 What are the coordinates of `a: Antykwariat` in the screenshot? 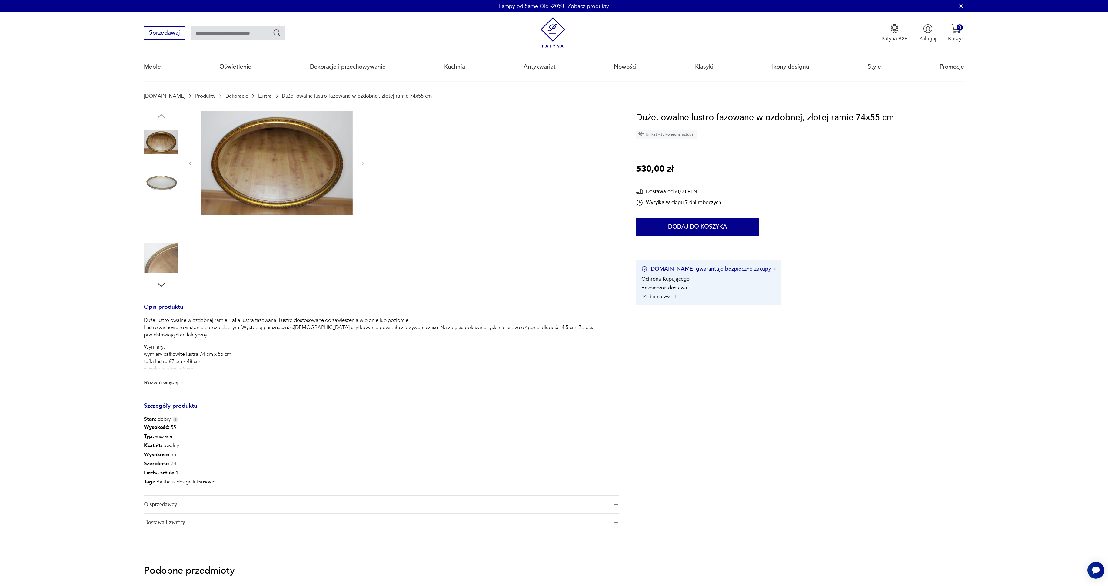 It's located at (540, 67).